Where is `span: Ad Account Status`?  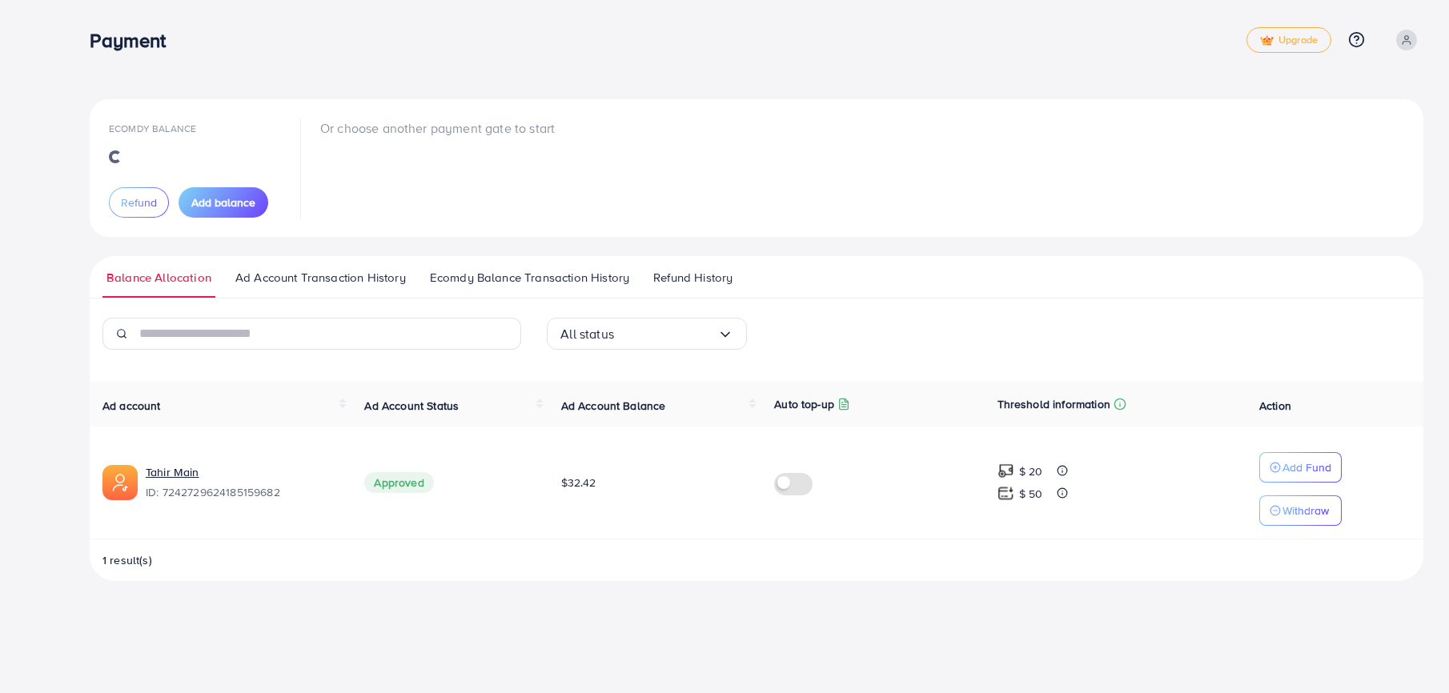 span: Ad Account Status is located at coordinates (412, 406).